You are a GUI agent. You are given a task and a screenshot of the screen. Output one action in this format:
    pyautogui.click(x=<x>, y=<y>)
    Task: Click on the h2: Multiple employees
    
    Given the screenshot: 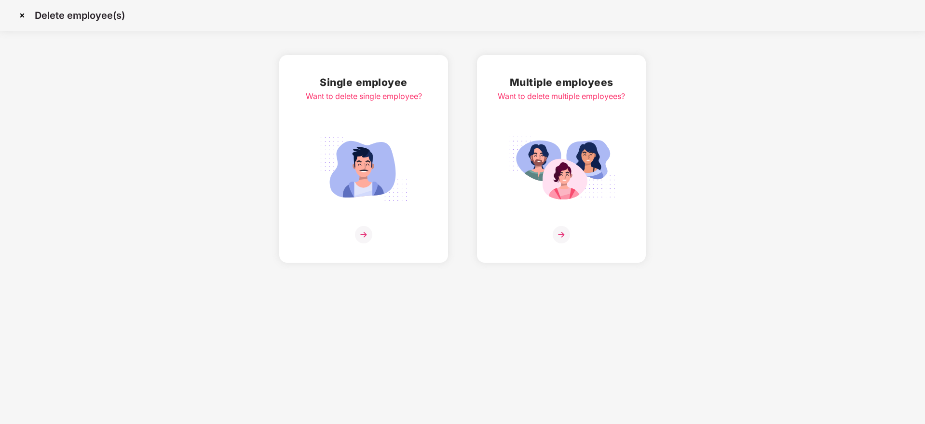 What is the action you would take?
    pyautogui.click(x=562, y=82)
    